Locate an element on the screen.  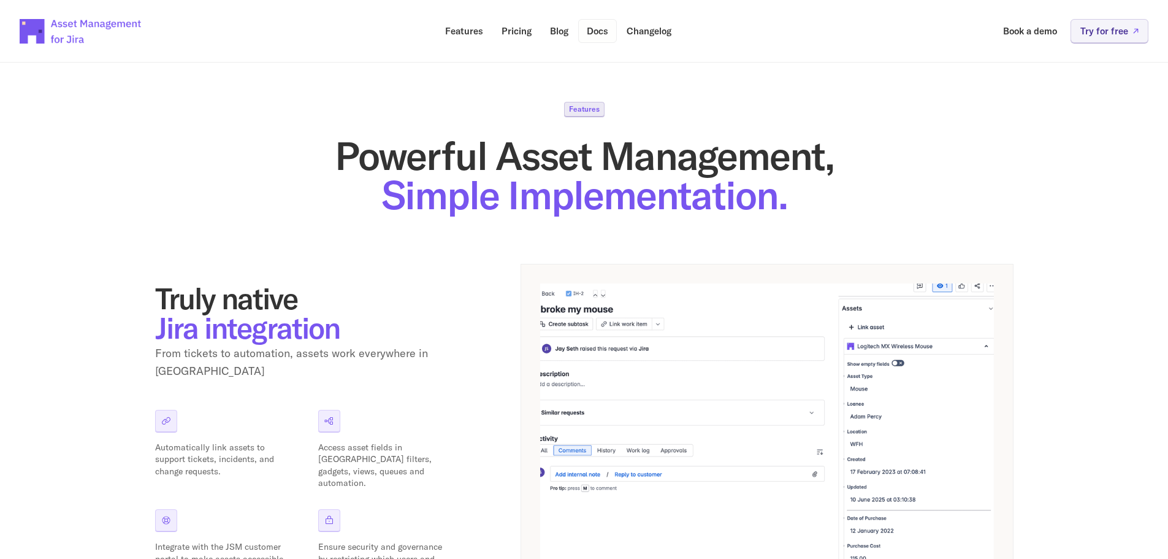
h1: Powerful Asset Management, is located at coordinates (584, 175).